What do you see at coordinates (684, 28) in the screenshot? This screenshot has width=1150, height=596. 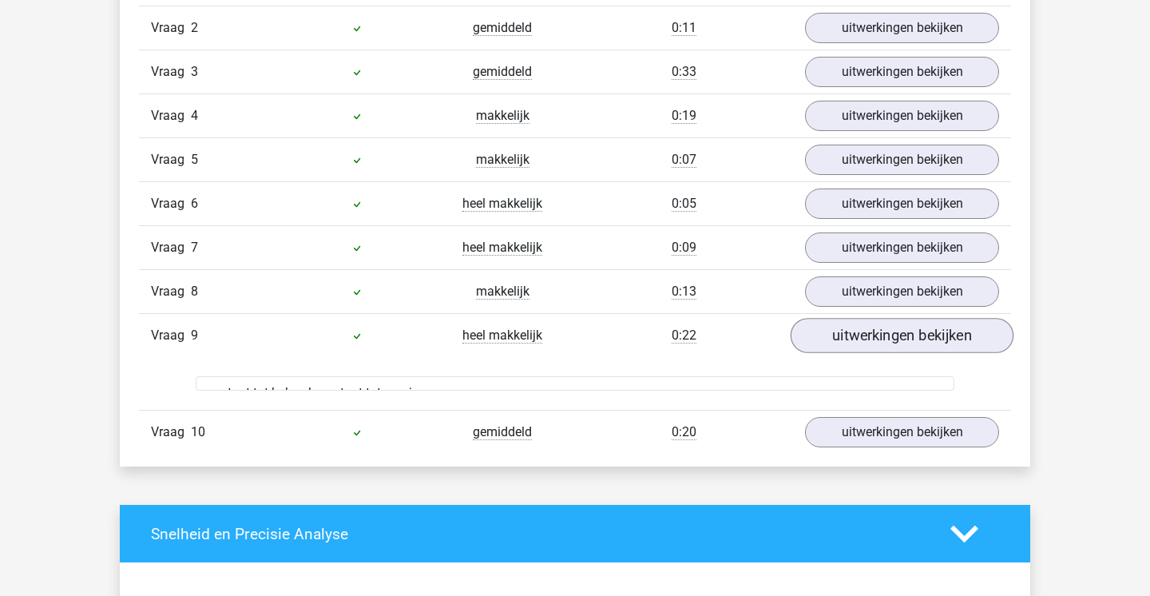 I see `span: 0:11` at bounding box center [684, 28].